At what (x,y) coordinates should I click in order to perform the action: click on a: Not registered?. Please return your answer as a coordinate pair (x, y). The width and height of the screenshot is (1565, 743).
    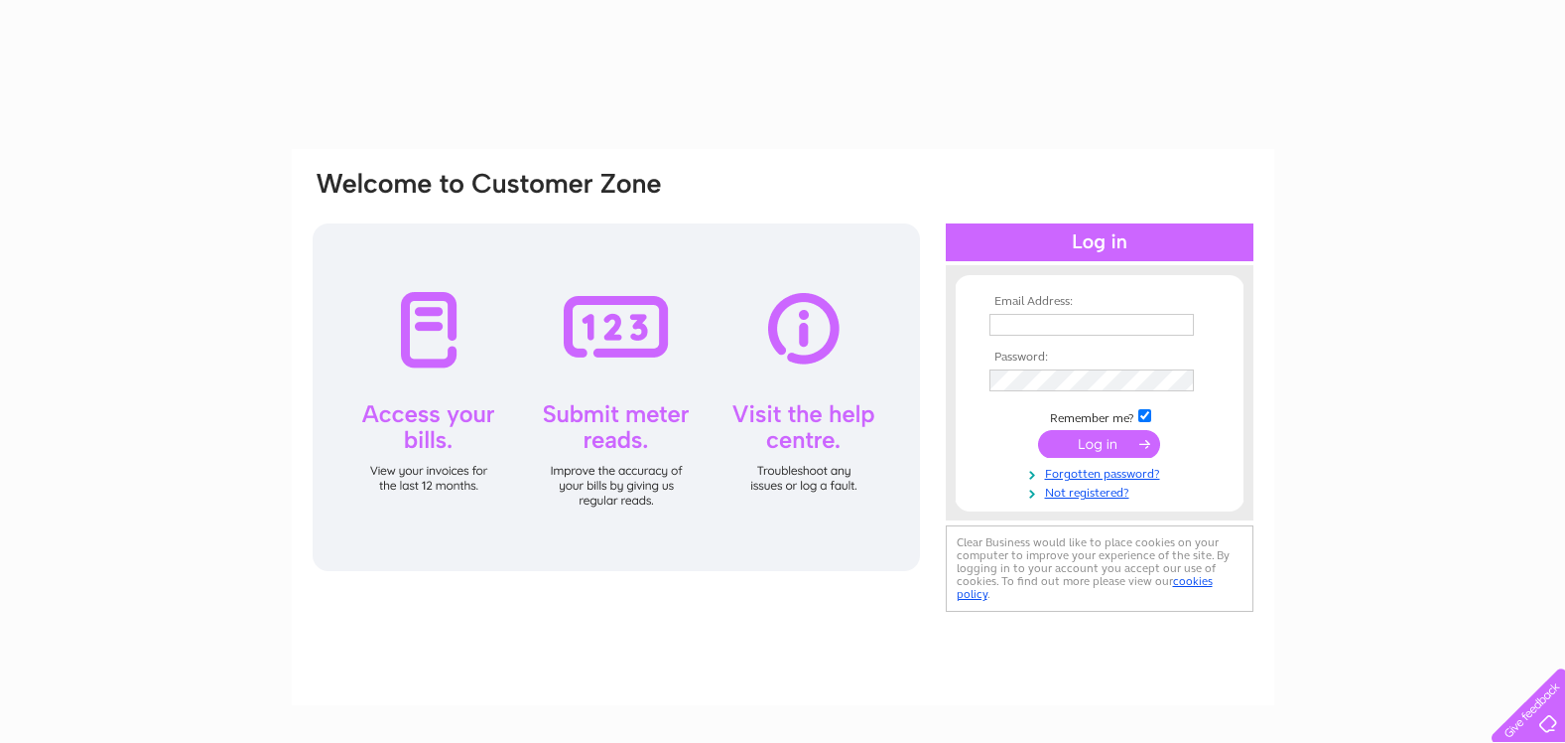
    Looking at the image, I should click on (1102, 490).